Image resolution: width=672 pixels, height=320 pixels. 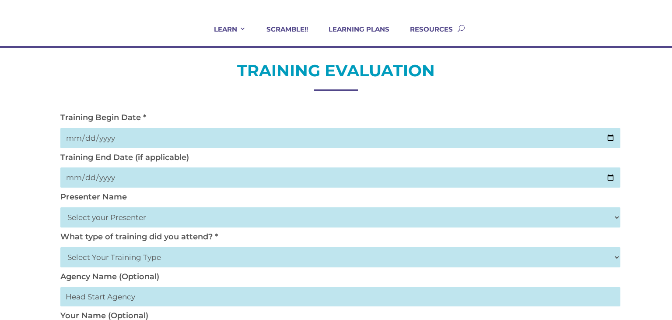 What do you see at coordinates (336, 73) in the screenshot?
I see `h2: TRAINING EVALUATION` at bounding box center [336, 73].